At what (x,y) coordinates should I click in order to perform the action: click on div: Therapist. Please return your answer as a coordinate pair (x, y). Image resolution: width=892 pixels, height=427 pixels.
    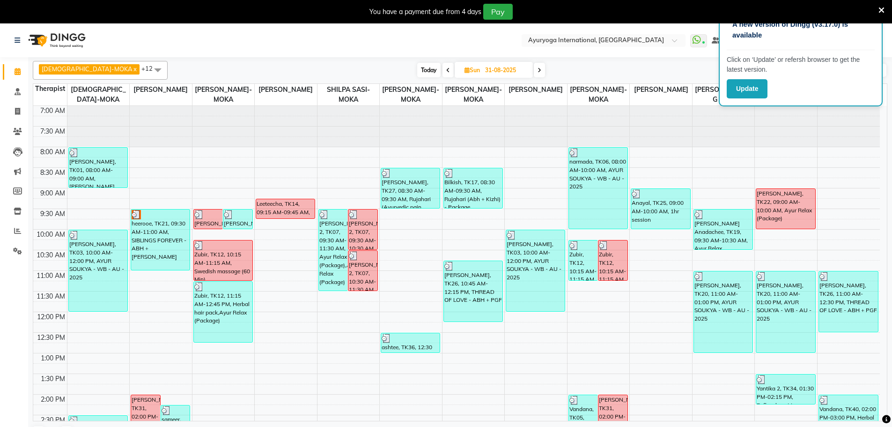
    Looking at the image, I should click on (50, 89).